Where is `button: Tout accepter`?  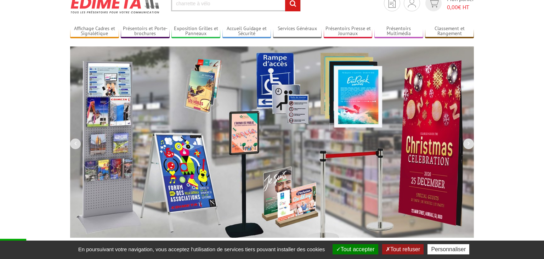
button: Tout accepter is located at coordinates (355, 249).